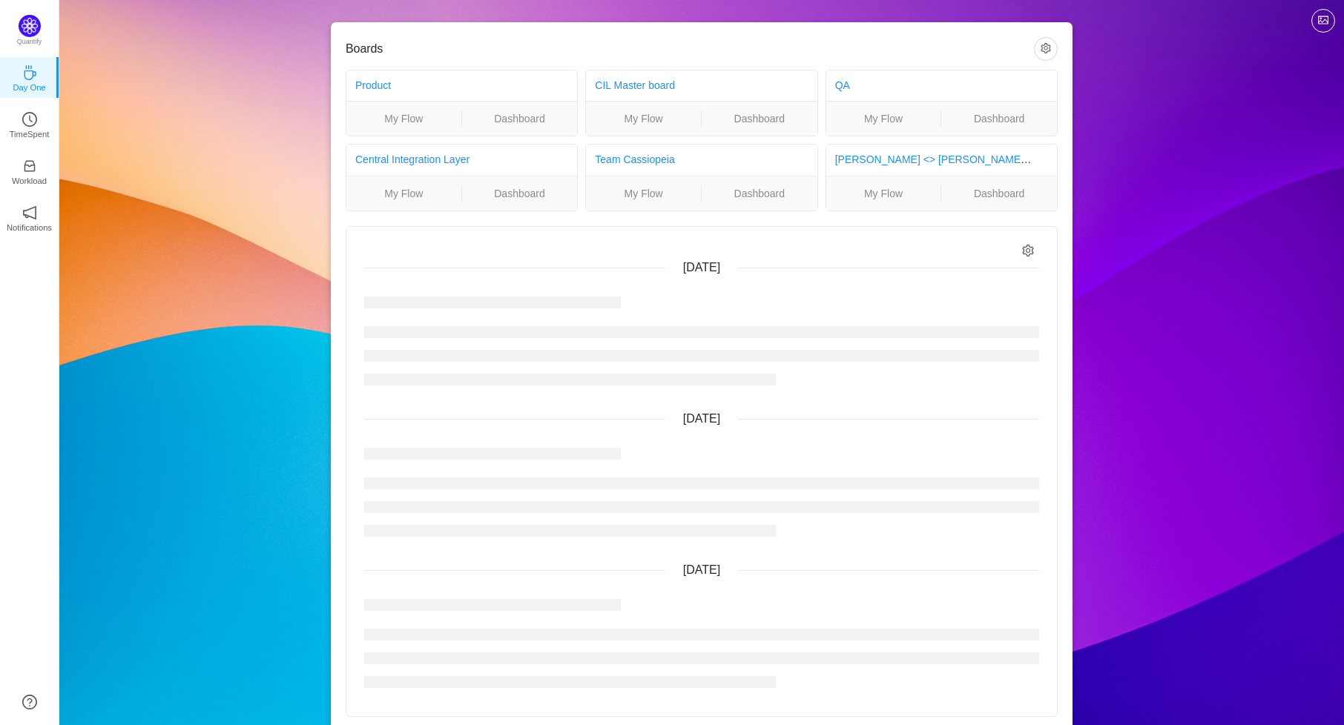  What do you see at coordinates (29, 228) in the screenshot?
I see `p: Notifications` at bounding box center [29, 228].